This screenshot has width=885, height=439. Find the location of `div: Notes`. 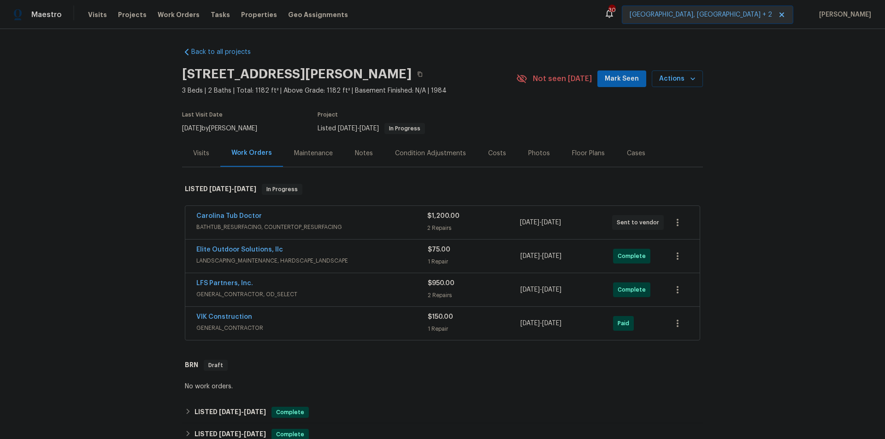

div: Notes is located at coordinates (364, 153).